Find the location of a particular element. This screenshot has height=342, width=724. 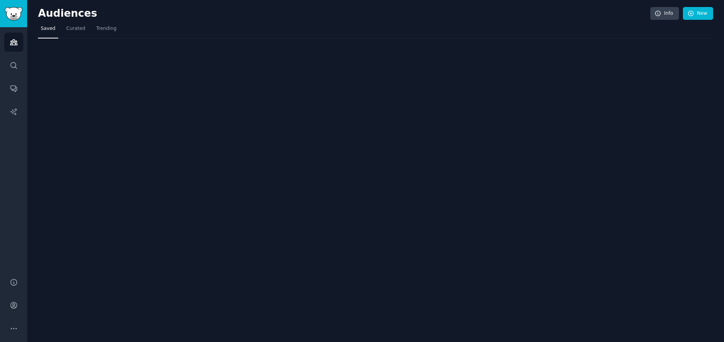

span: Trending is located at coordinates (106, 29).